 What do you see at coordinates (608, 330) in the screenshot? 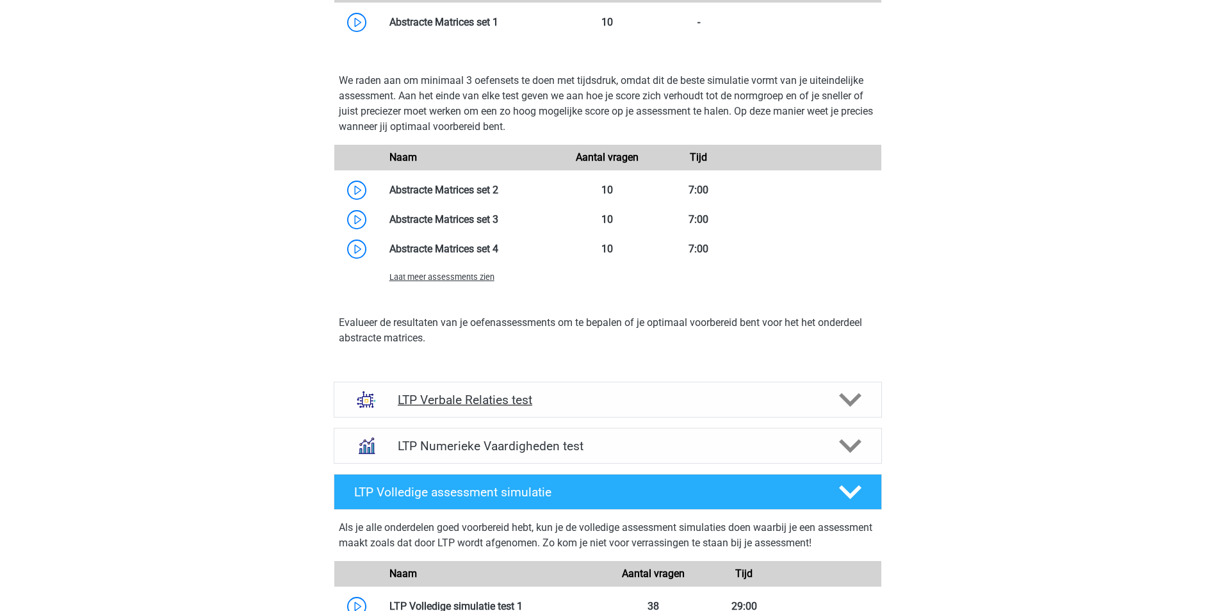
I see `p: Evalueer de resultaten van je oefenassessments om te bepalen of je optimaal voorbereid bent voor ...` at bounding box center [608, 330].